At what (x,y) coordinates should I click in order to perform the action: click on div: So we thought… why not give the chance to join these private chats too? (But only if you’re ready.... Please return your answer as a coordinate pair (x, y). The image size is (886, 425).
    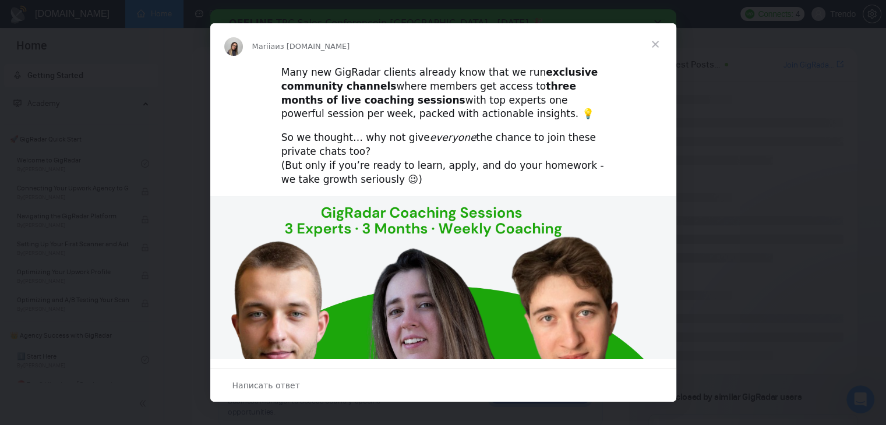
    Looking at the image, I should click on (443, 158).